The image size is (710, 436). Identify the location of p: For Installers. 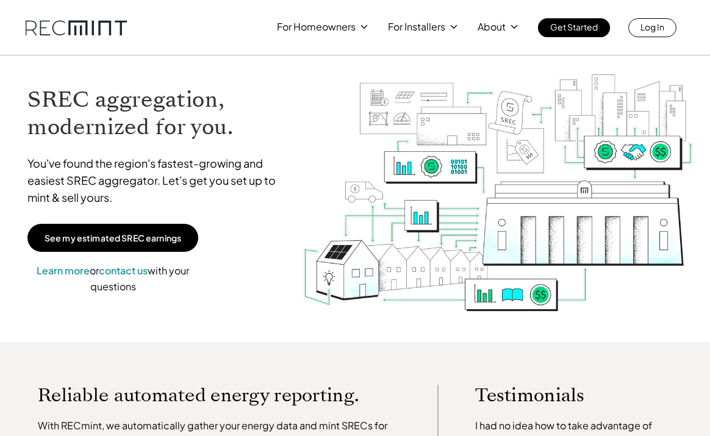
(416, 27).